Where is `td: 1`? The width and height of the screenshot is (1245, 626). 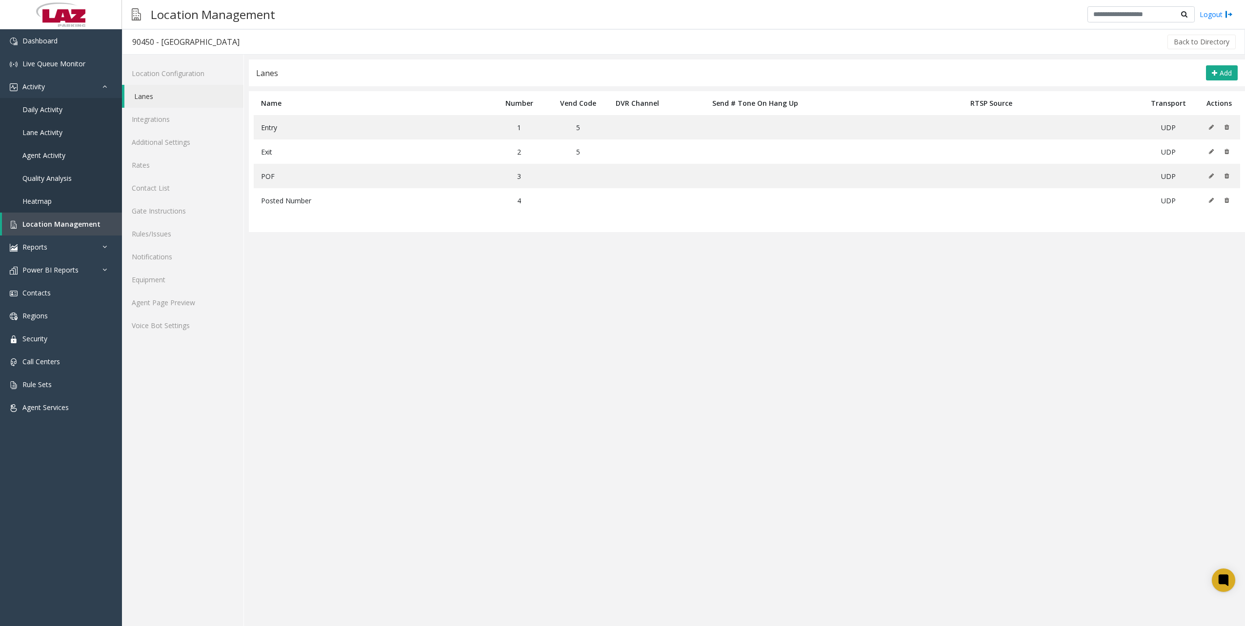 td: 1 is located at coordinates (519, 127).